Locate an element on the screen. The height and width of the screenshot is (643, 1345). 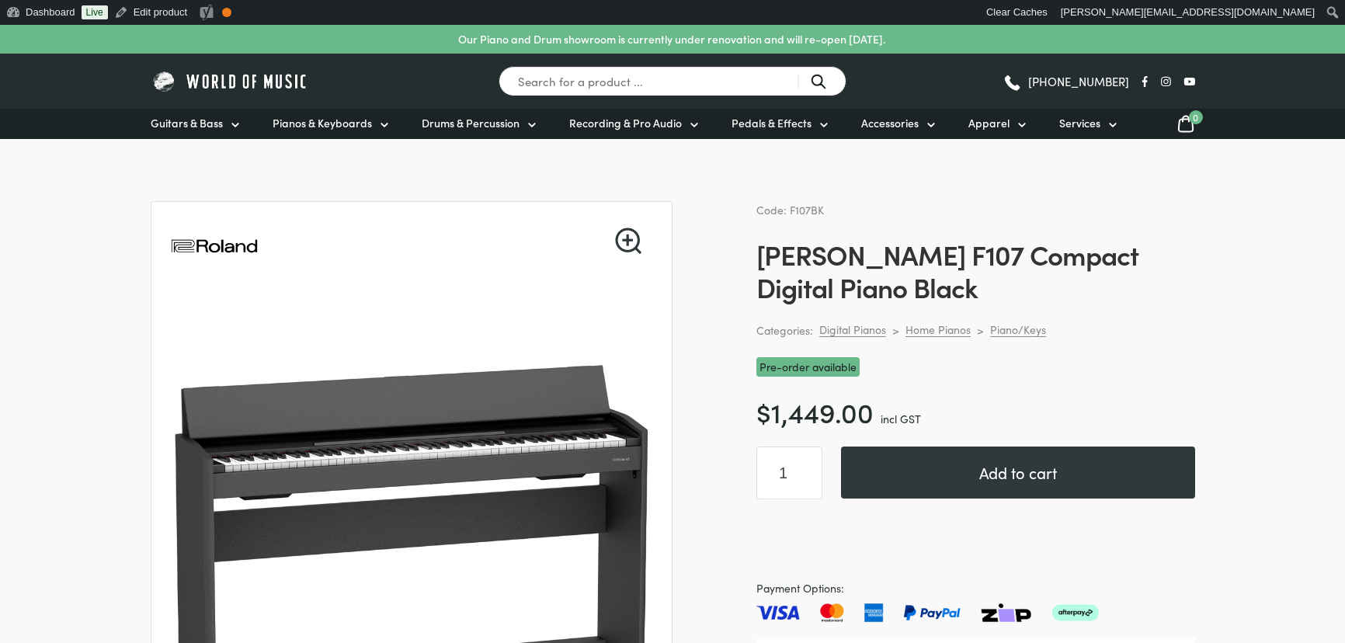
input: Product quantity is located at coordinates (789, 473).